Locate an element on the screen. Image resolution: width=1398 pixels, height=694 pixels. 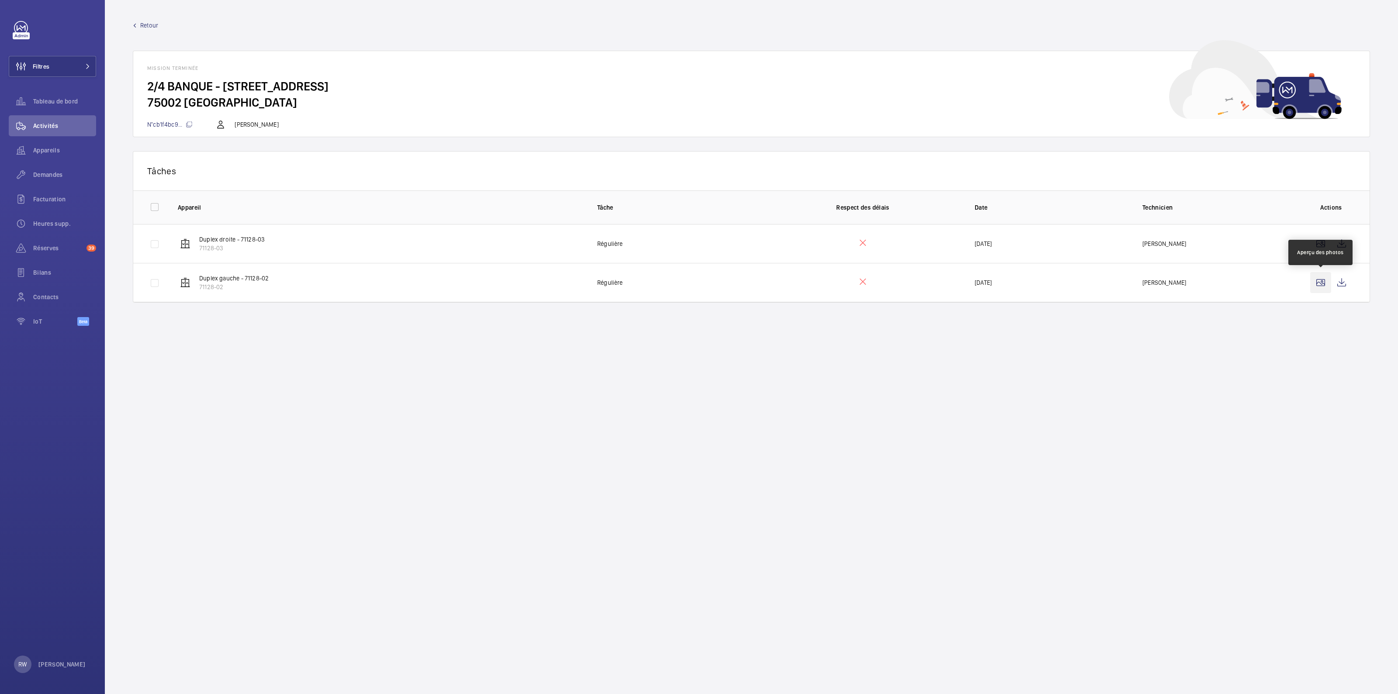
span: Beta is located at coordinates (83, 322).